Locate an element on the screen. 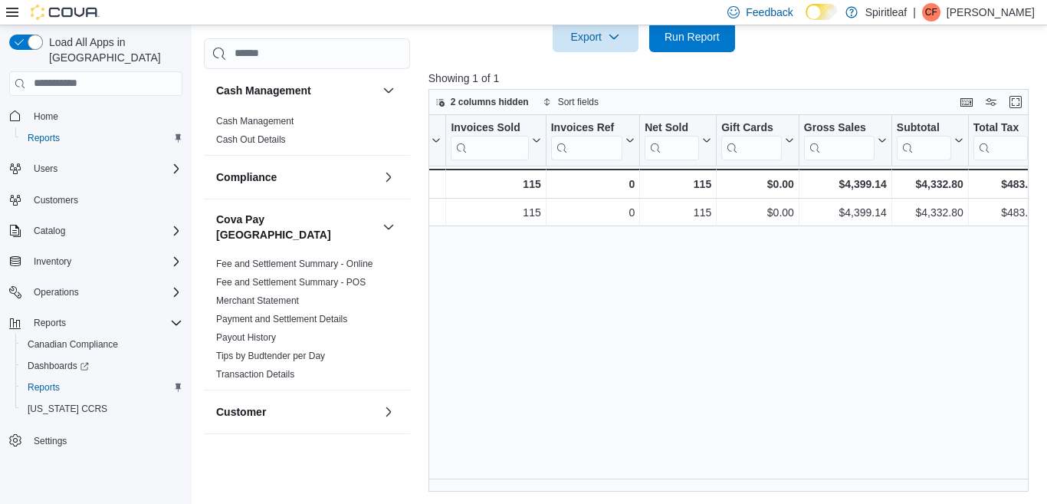 This screenshot has height=504, width=1047. button: Sort fields is located at coordinates (570, 102).